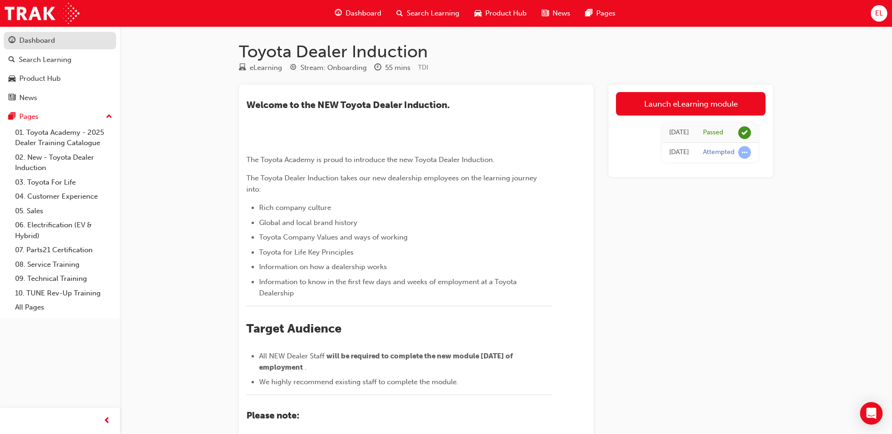 Image resolution: width=892 pixels, height=434 pixels. I want to click on a: 08. Service Training, so click(63, 265).